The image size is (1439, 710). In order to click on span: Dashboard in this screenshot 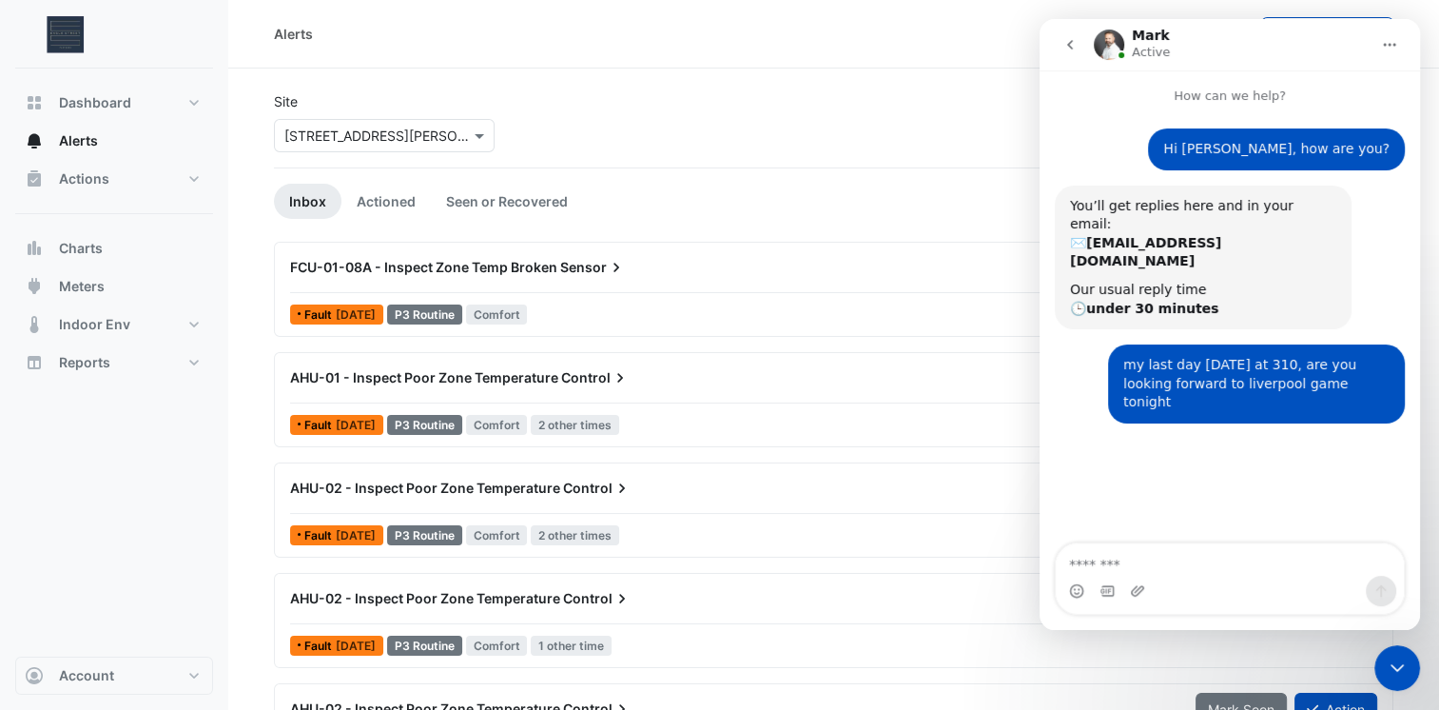, I will do `click(95, 103)`.